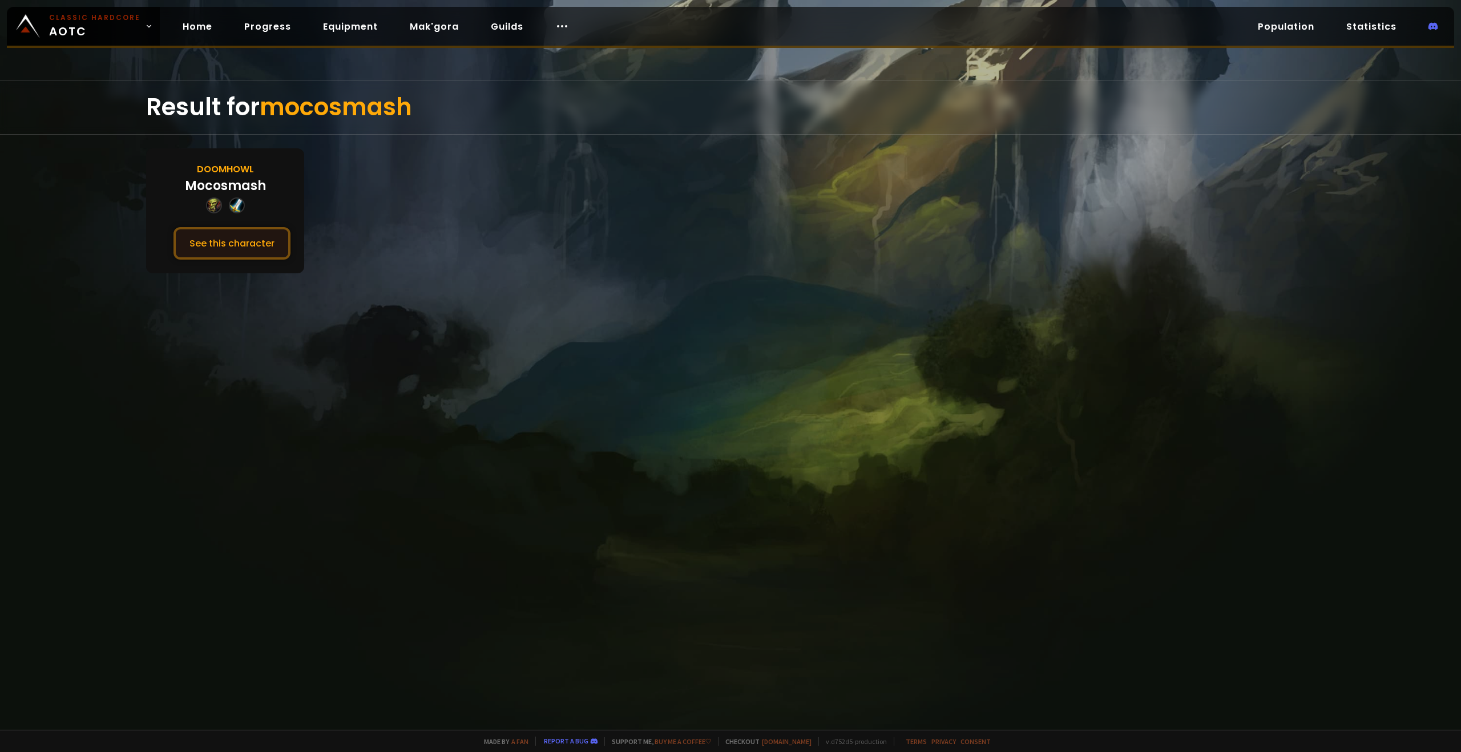  I want to click on a: Classic HardcoreAOTC, so click(83, 26).